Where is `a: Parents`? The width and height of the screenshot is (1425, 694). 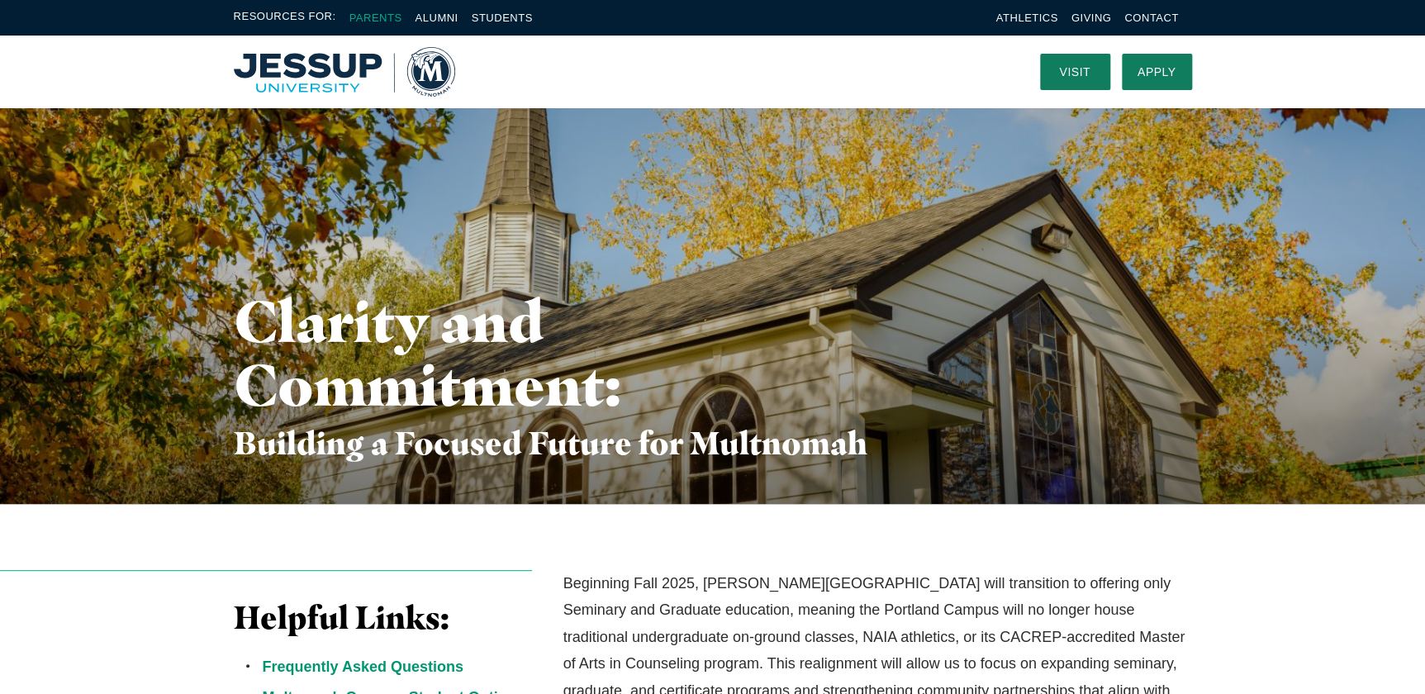 a: Parents is located at coordinates (376, 17).